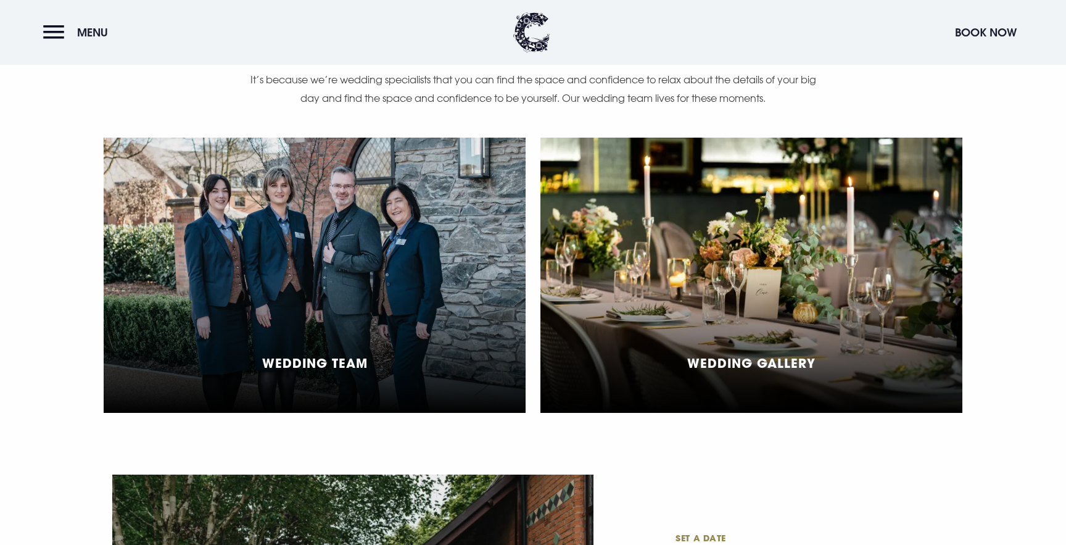 Image resolution: width=1066 pixels, height=545 pixels. What do you see at coordinates (533, 89) in the screenshot?
I see `p: It’s because we’re wedding specialists that you can find the space and confidence to relax about ...` at bounding box center [533, 89].